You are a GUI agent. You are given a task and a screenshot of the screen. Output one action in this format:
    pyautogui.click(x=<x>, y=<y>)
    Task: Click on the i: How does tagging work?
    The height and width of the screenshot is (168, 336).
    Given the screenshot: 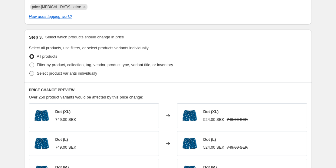 What is the action you would take?
    pyautogui.click(x=50, y=16)
    